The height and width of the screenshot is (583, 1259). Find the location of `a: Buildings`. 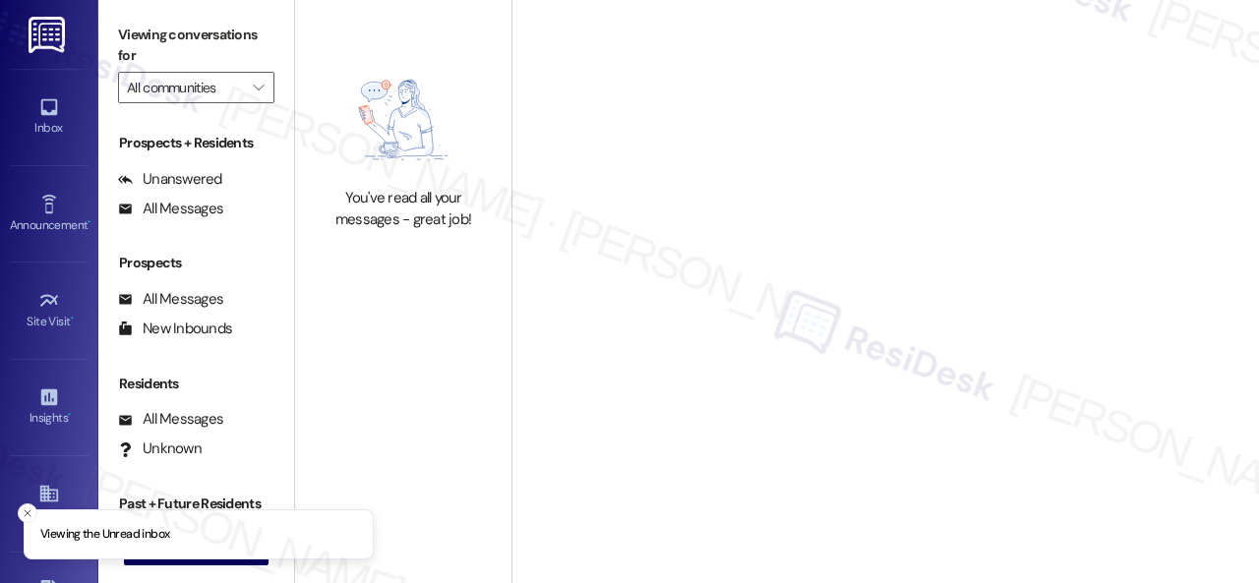

a: Buildings is located at coordinates (49, 504).